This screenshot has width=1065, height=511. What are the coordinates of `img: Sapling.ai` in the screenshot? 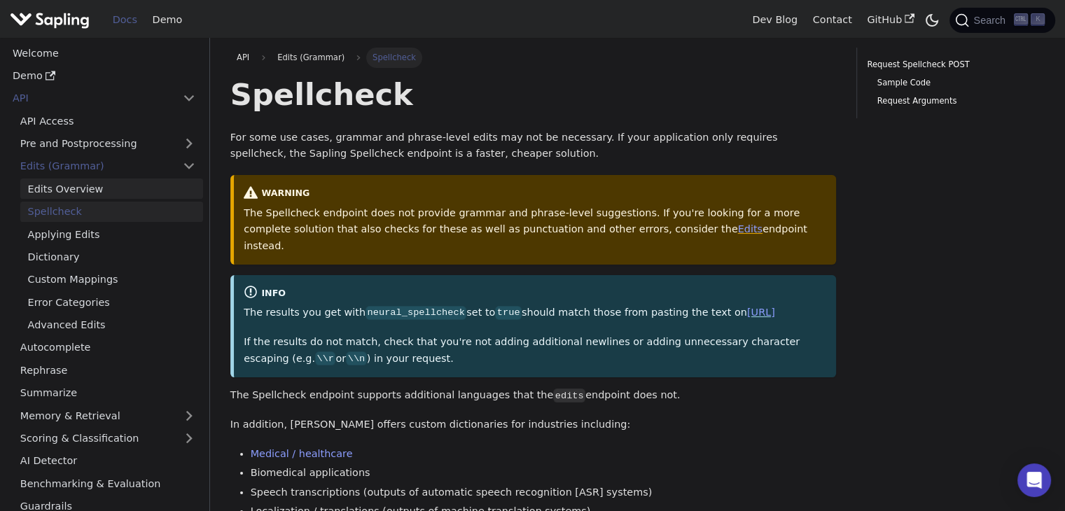 It's located at (50, 20).